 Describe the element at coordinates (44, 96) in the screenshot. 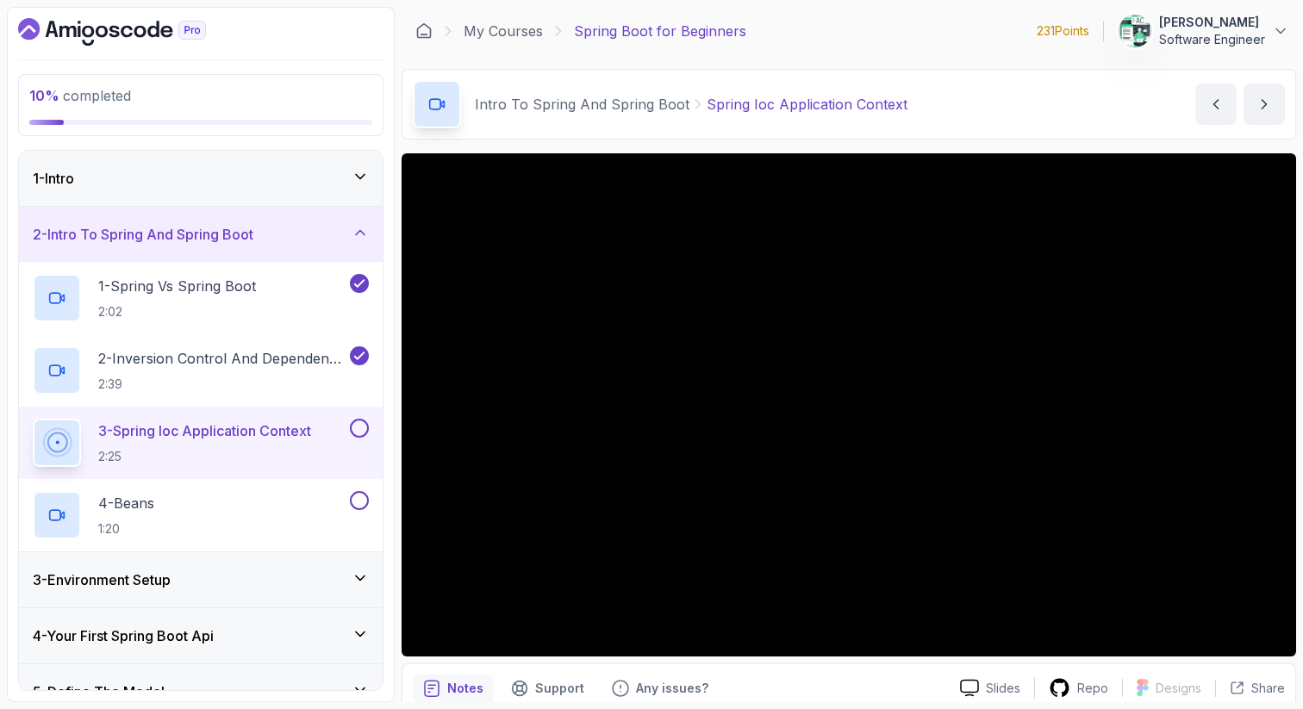

I see `span: 10 %` at that location.